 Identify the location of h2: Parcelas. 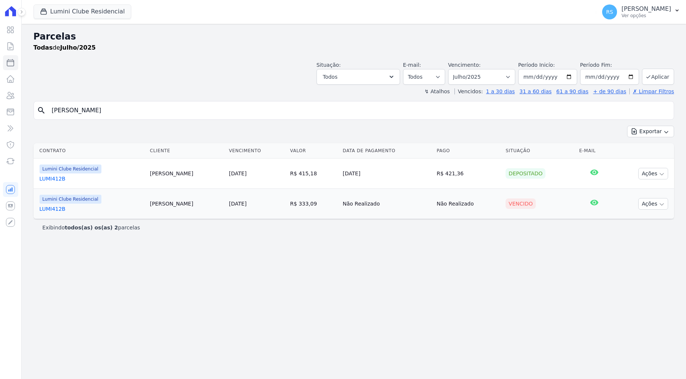
(354, 37).